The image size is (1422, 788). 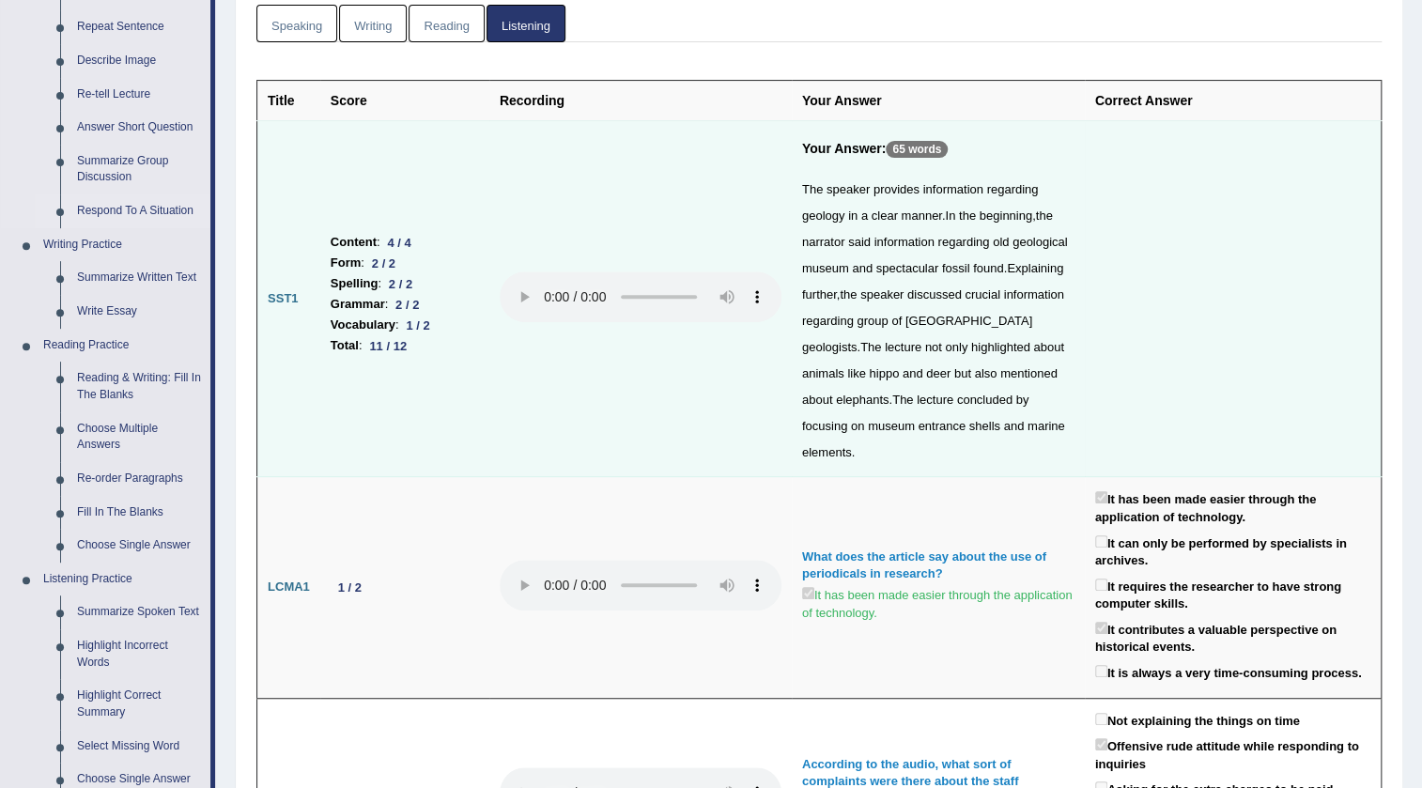 What do you see at coordinates (139, 61) in the screenshot?
I see `a: Describe Image` at bounding box center [139, 61].